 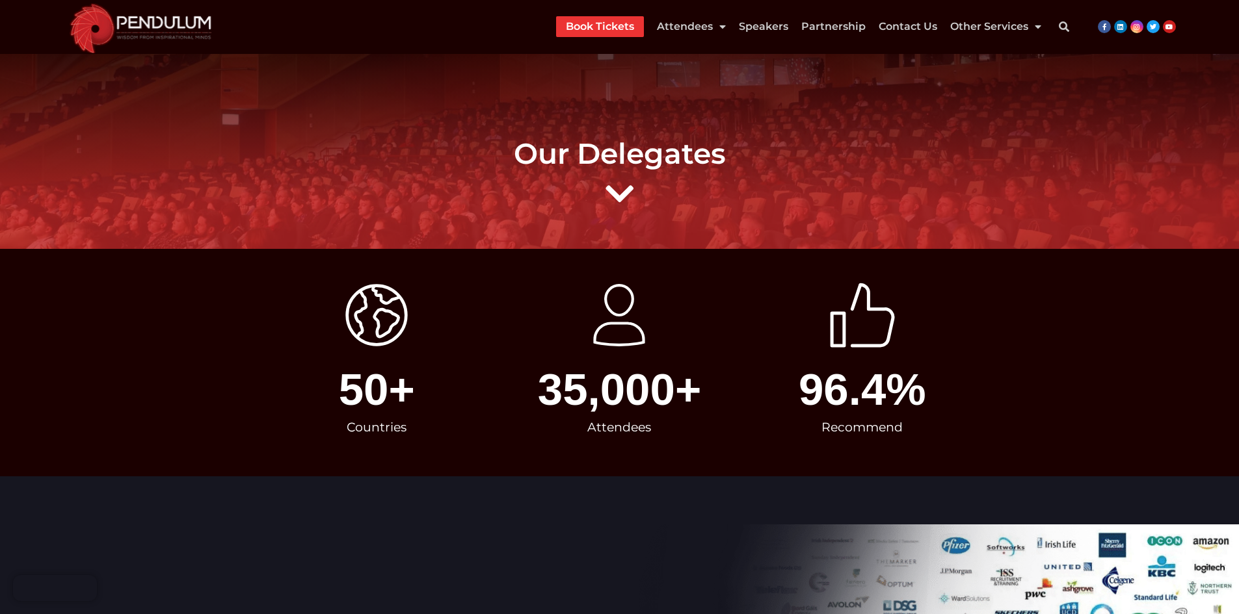 I want to click on span: 50, so click(x=363, y=389).